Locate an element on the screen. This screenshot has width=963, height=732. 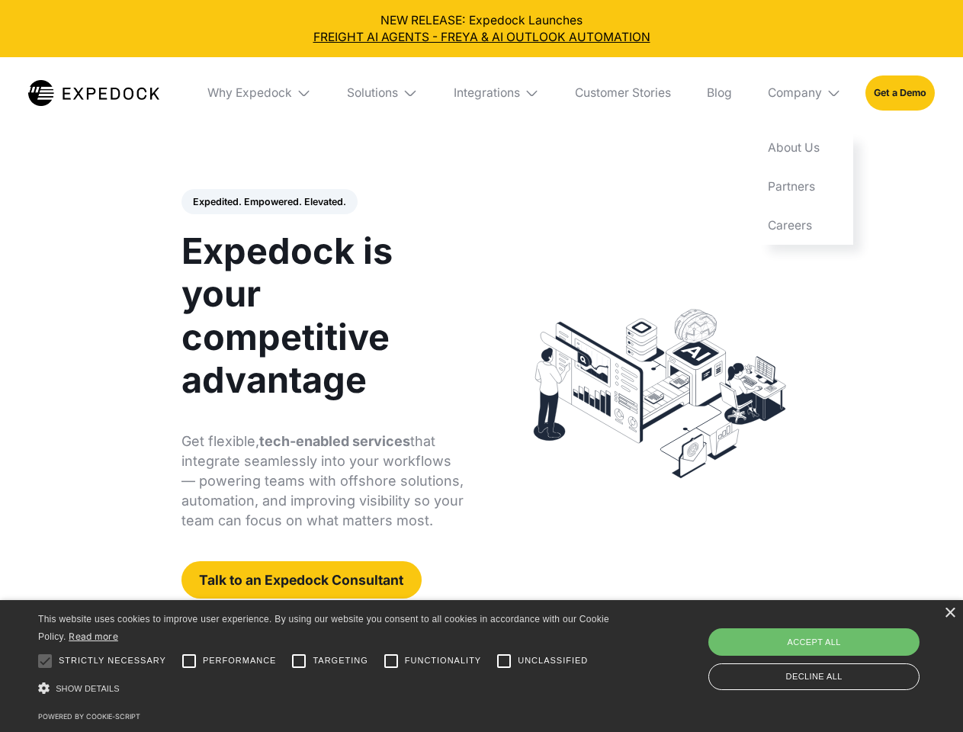
a: Talk to an Expedock Consultant is located at coordinates (301, 579).